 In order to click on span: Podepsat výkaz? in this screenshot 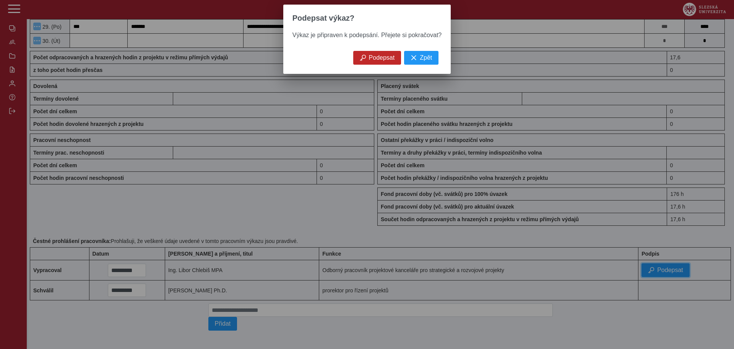, I will do `click(324, 18)`.